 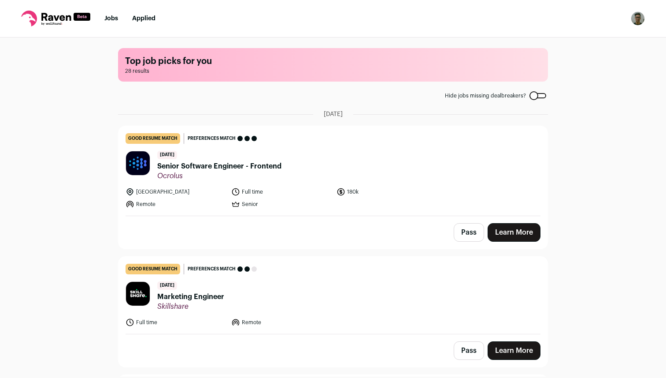 What do you see at coordinates (387, 192) in the screenshot?
I see `li: 180k` at bounding box center [387, 192].